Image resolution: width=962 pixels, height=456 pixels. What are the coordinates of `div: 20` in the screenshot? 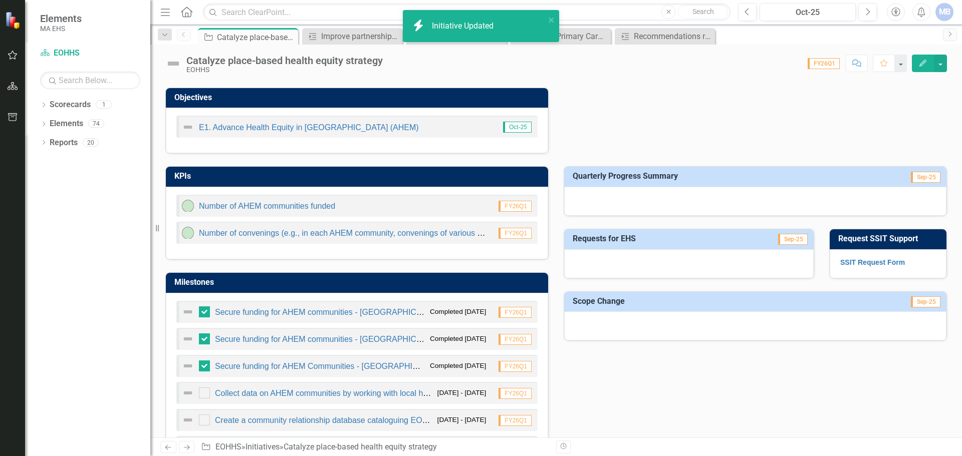 It's located at (91, 142).